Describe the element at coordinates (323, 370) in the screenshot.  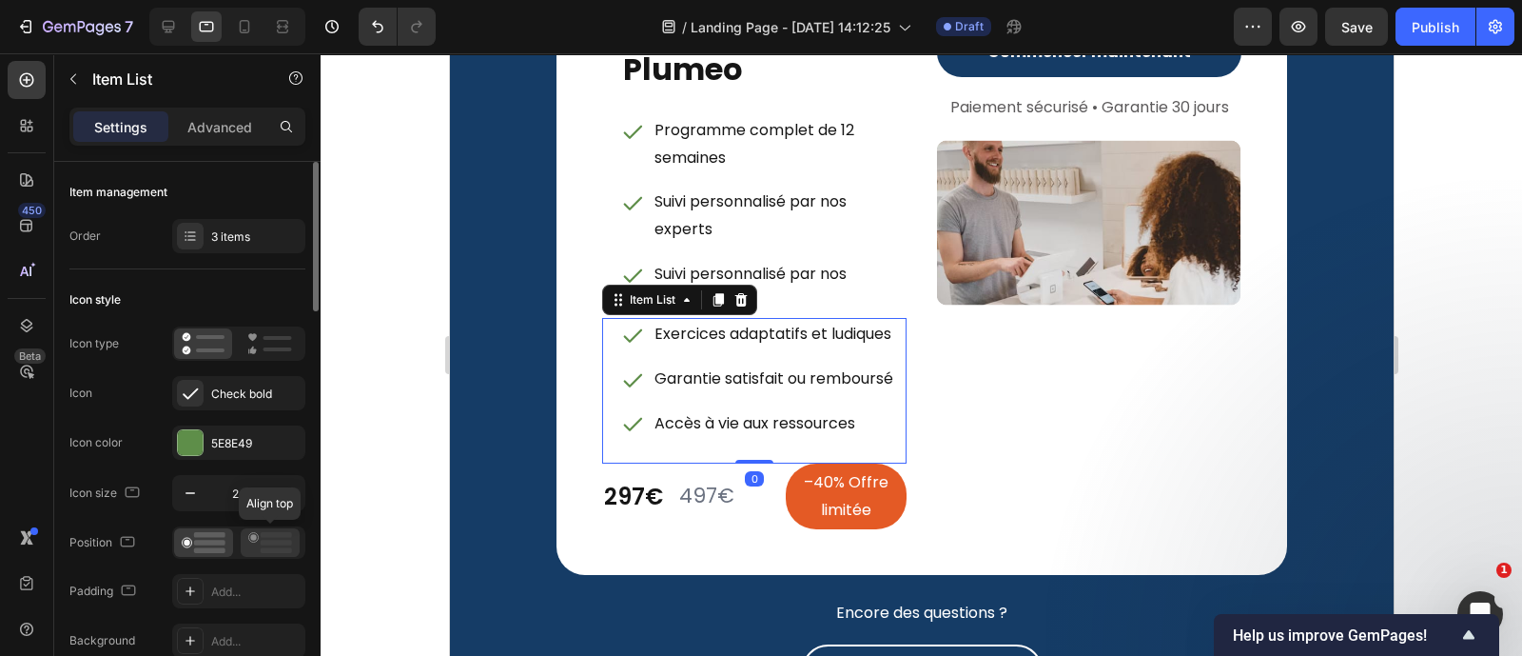
I see `p: Accès à vie aux ressources` at that location.